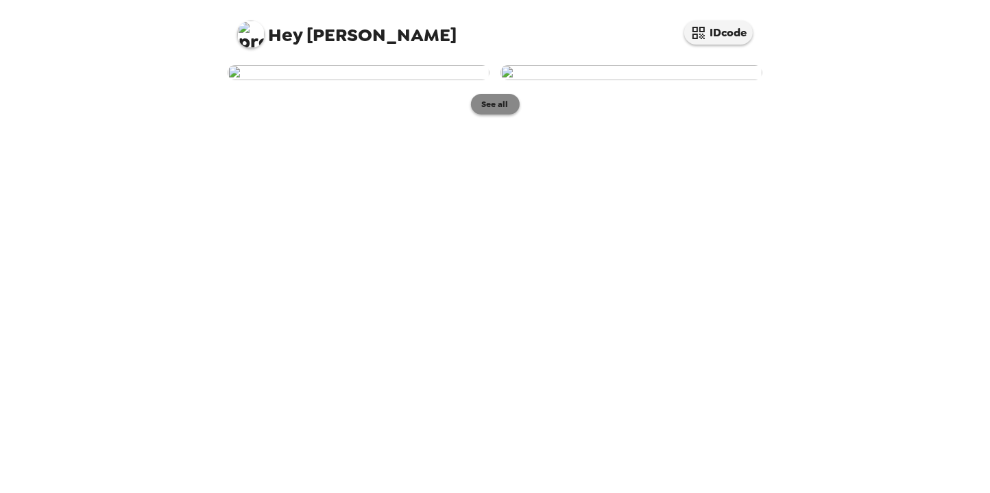 The image size is (990, 493). I want to click on button: See all, so click(495, 104).